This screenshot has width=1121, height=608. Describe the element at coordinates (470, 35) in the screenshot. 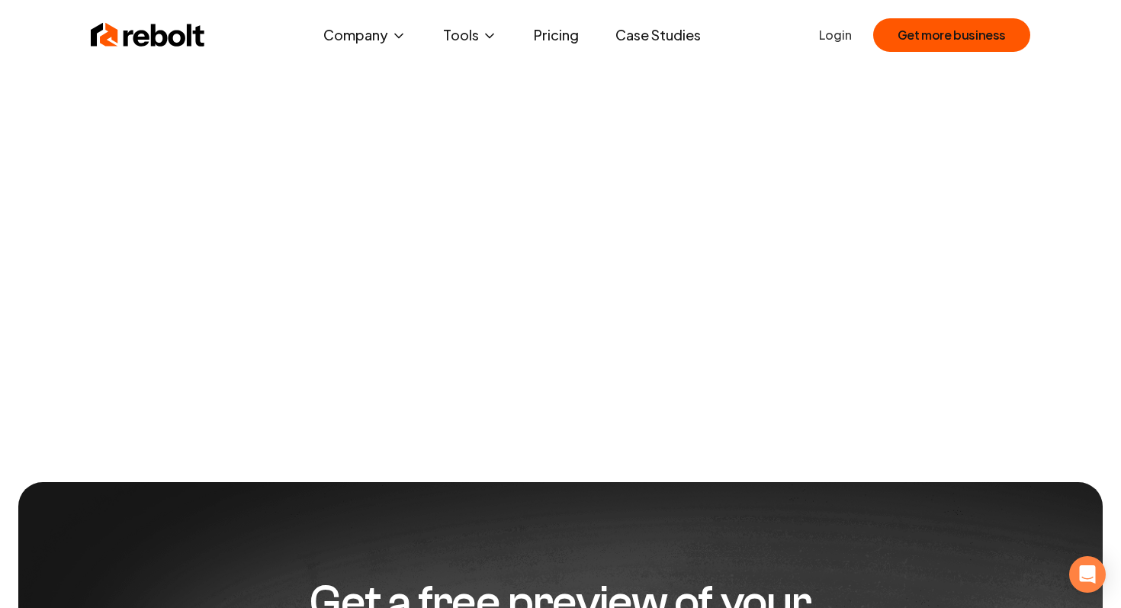

I see `button: Tools` at that location.